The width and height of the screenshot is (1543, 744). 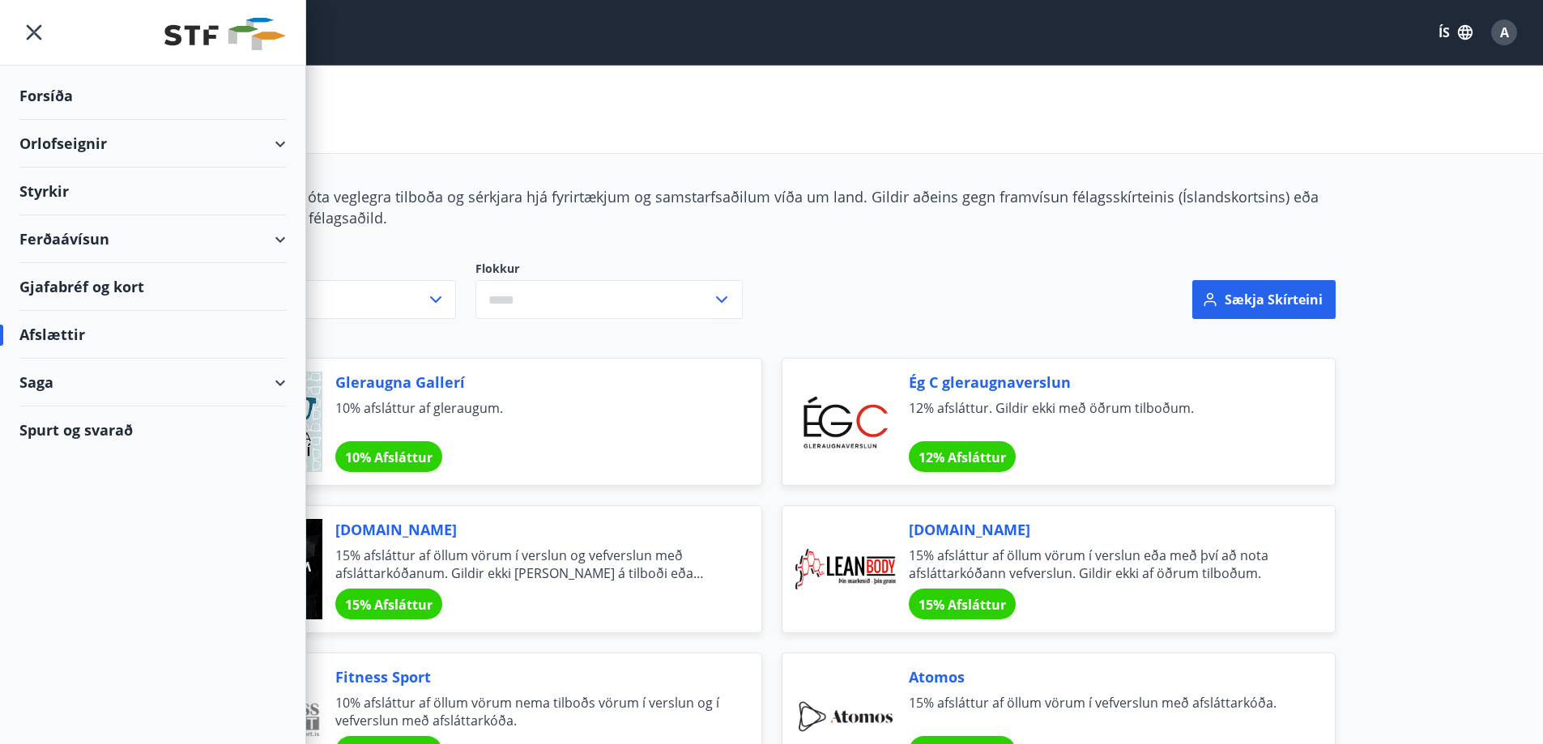 What do you see at coordinates (609, 269) in the screenshot?
I see `label: Flokkur` at bounding box center [609, 269].